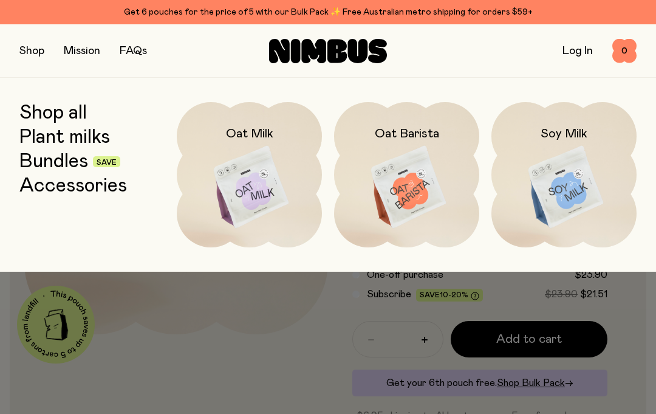 The height and width of the screenshot is (414, 656). Describe the element at coordinates (625, 51) in the screenshot. I see `button: 0` at that location.